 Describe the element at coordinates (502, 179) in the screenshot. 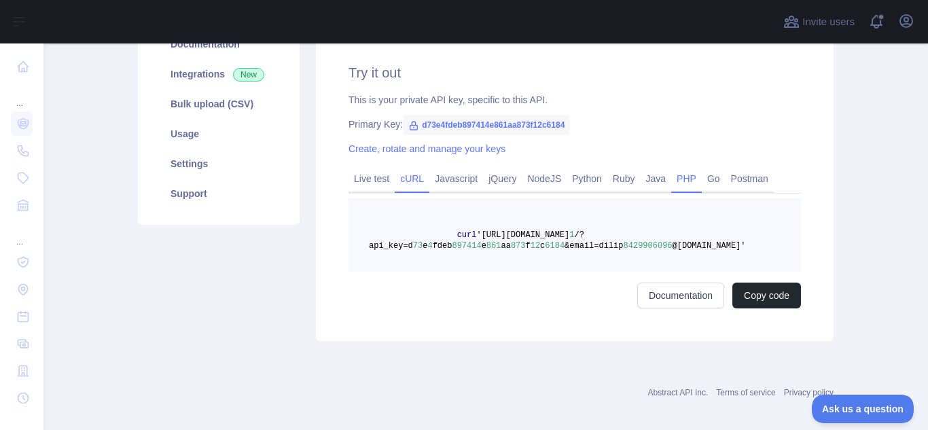

I see `a: jQuery` at that location.